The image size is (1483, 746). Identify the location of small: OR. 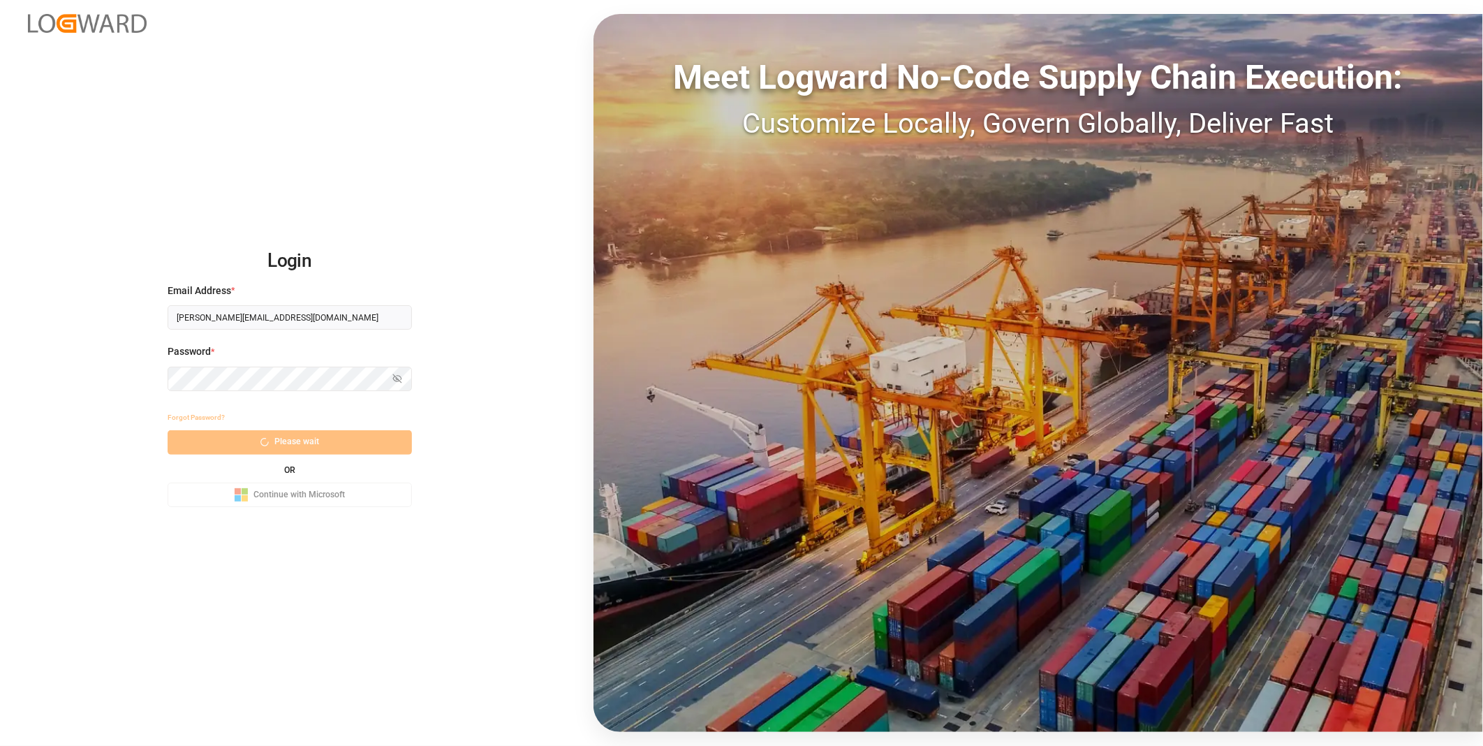
(290, 470).